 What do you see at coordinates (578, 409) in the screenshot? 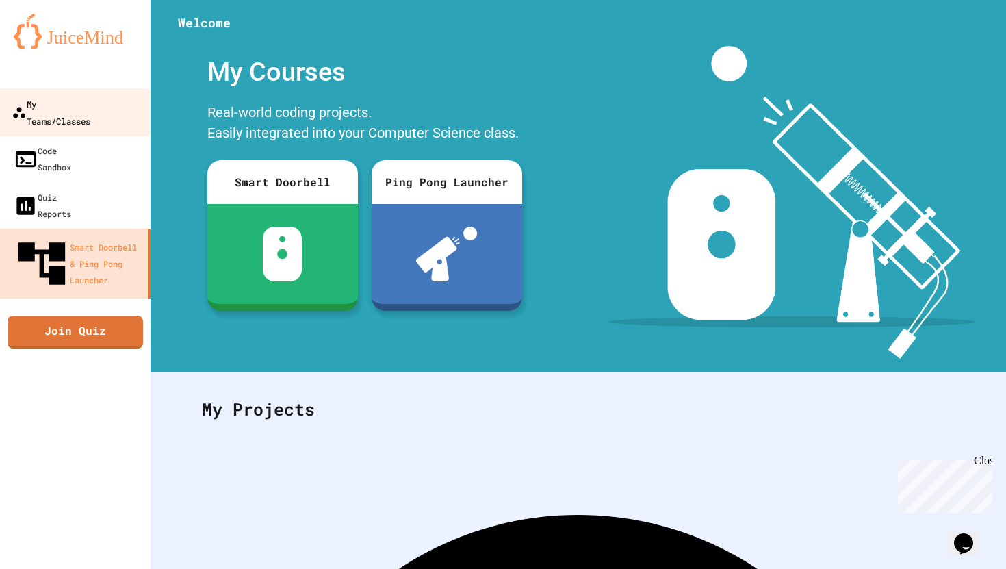
I see `div: My Projects` at bounding box center [578, 409].